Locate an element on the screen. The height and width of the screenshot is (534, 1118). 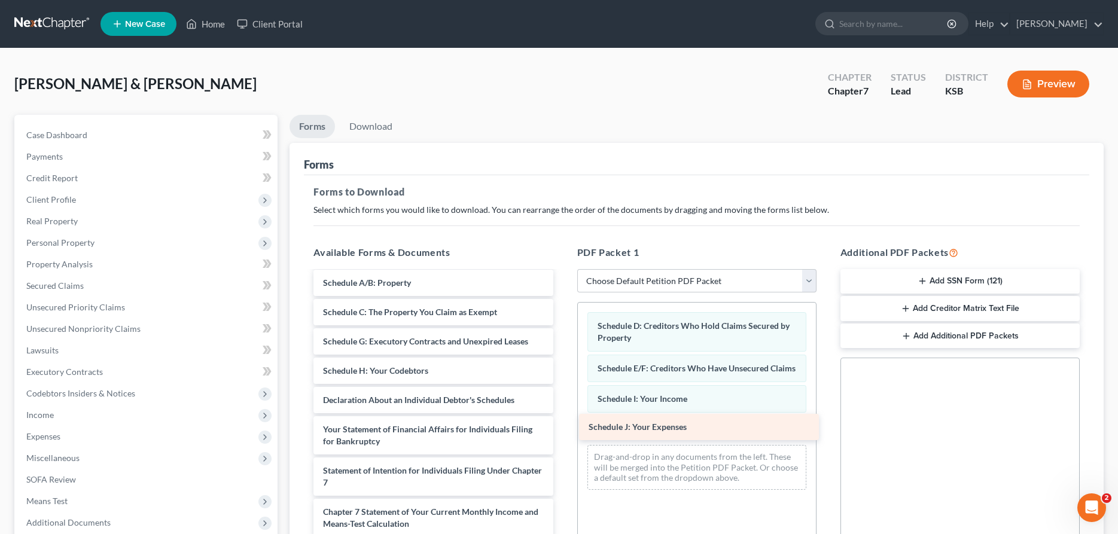
span: Schedule E/F: Creditors Who Have Unsecured Claims is located at coordinates (696, 368).